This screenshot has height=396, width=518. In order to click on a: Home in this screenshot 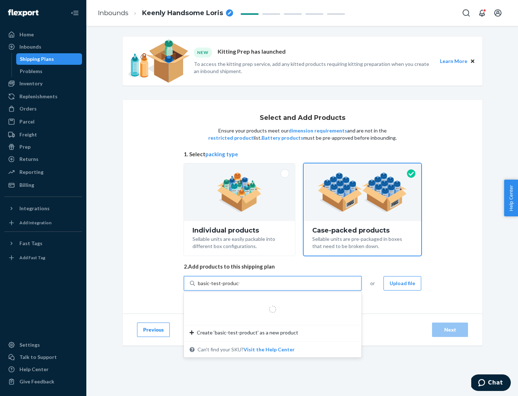, I will do `click(43, 35)`.